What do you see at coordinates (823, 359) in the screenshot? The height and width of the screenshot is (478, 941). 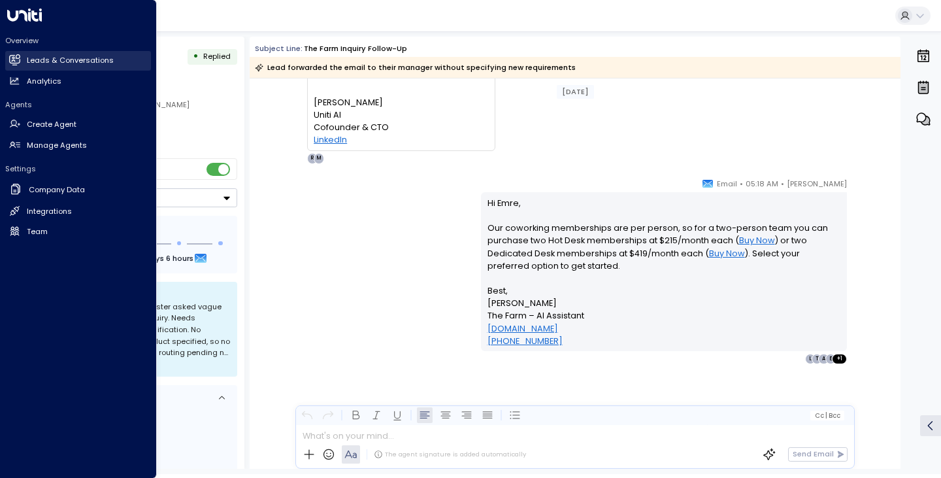 I see `div: A` at bounding box center [823, 359].